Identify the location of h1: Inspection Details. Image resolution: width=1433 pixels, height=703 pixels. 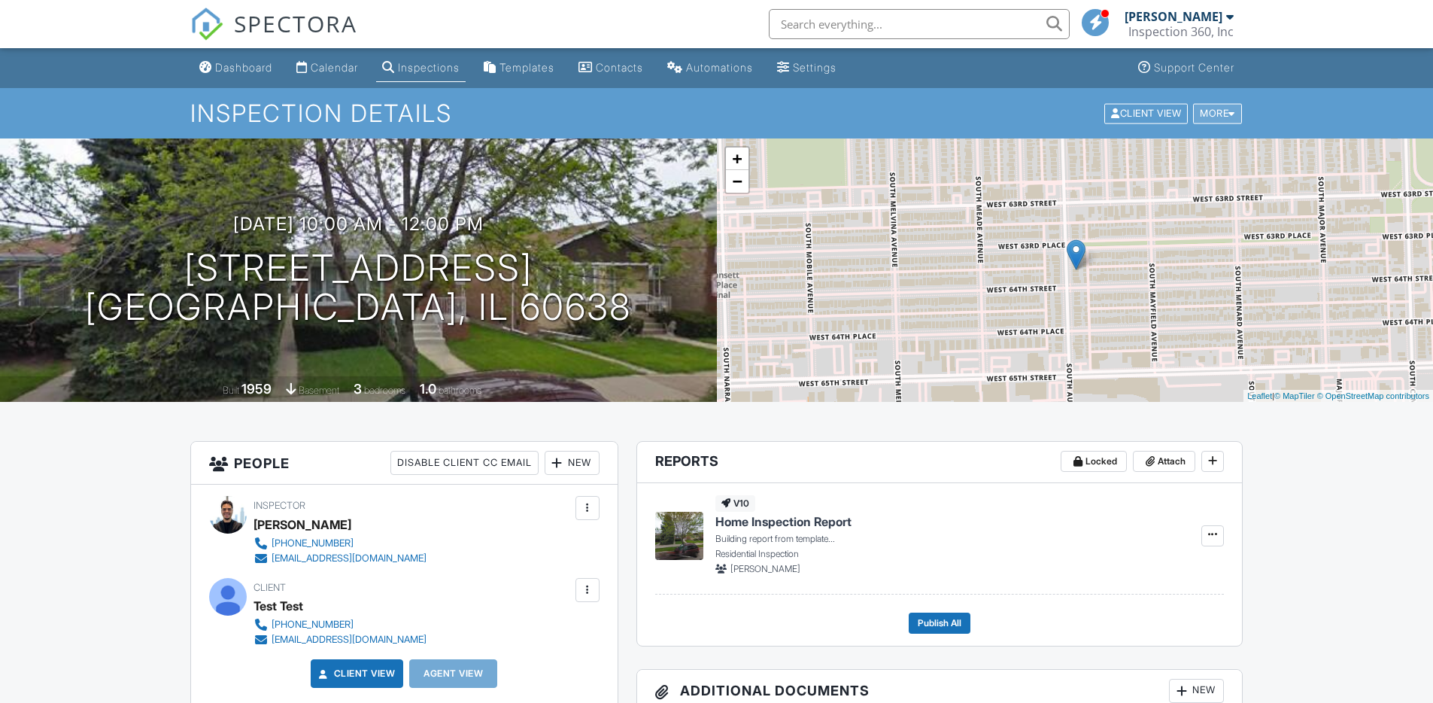
(717, 113).